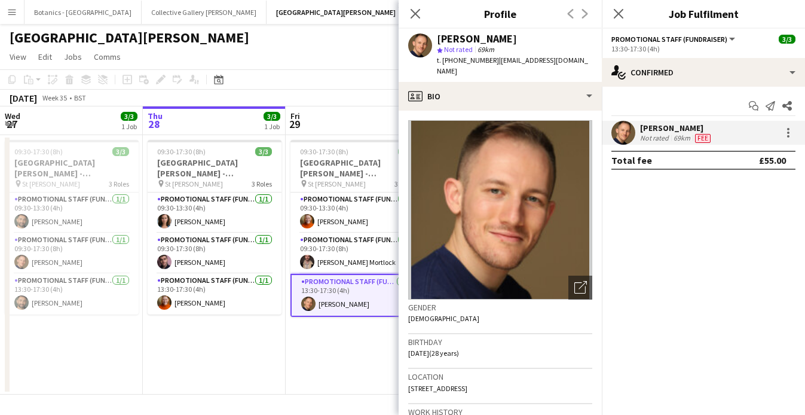 The width and height of the screenshot is (805, 415). What do you see at coordinates (703, 72) in the screenshot?
I see `div: Confirmed` at bounding box center [703, 72].